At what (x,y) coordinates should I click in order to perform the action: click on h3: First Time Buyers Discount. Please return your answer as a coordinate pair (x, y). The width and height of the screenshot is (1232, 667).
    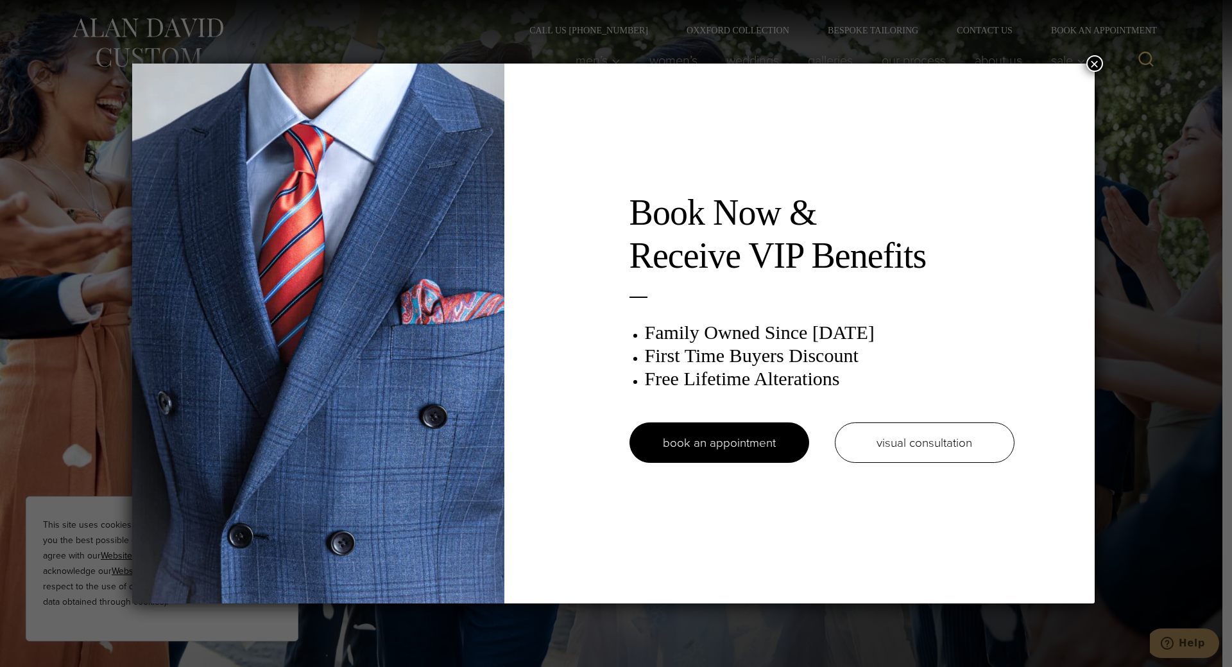
    Looking at the image, I should click on (830, 355).